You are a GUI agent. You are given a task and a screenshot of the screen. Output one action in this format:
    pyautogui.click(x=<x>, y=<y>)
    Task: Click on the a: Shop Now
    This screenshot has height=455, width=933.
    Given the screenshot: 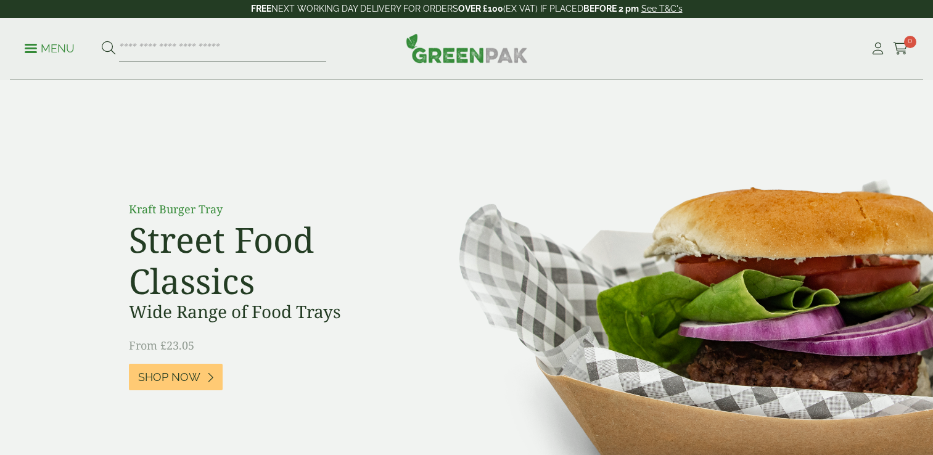 What is the action you would take?
    pyautogui.click(x=176, y=377)
    